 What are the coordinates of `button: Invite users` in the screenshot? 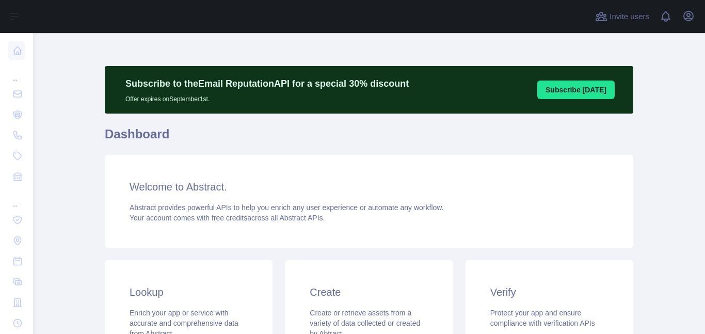 It's located at (622, 17).